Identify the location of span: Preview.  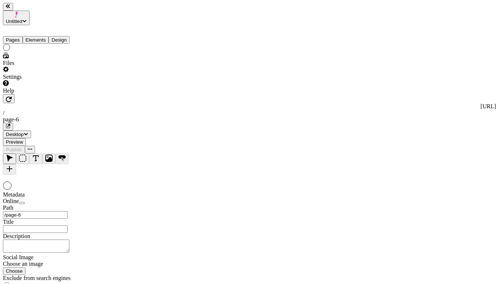
(14, 142).